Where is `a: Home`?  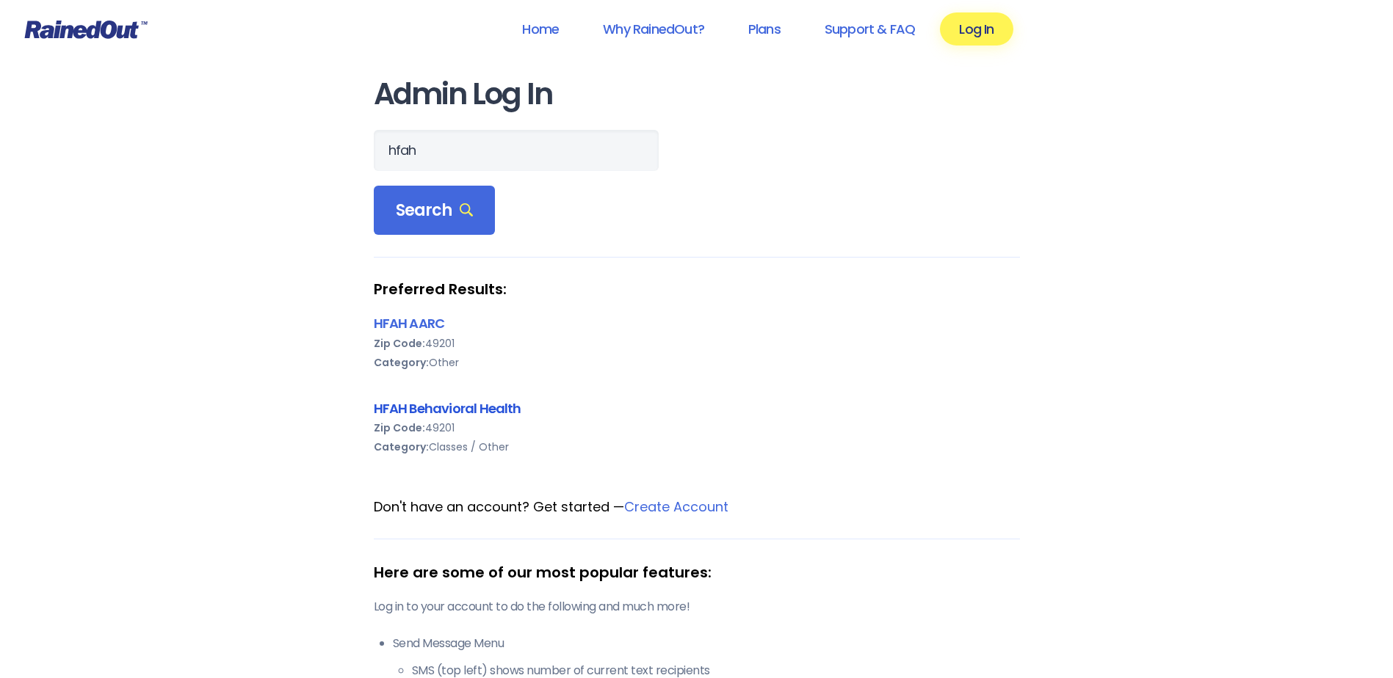
a: Home is located at coordinates (540, 29).